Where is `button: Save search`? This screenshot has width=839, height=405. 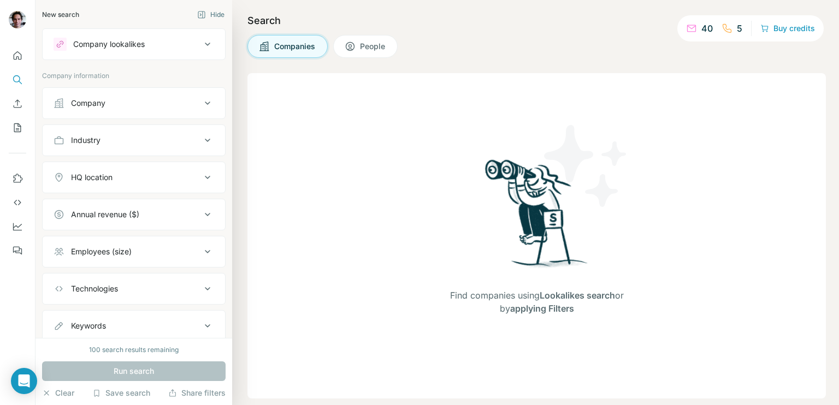 button: Save search is located at coordinates (121, 393).